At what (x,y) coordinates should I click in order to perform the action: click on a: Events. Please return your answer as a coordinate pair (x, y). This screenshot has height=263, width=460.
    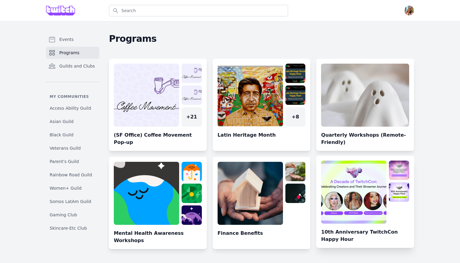
    Looking at the image, I should click on (73, 39).